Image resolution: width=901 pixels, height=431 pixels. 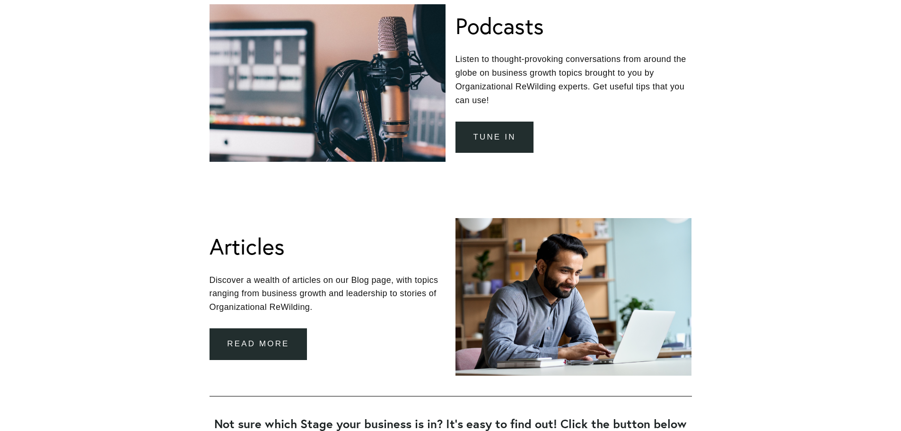 I want to click on a: Read more, so click(x=258, y=344).